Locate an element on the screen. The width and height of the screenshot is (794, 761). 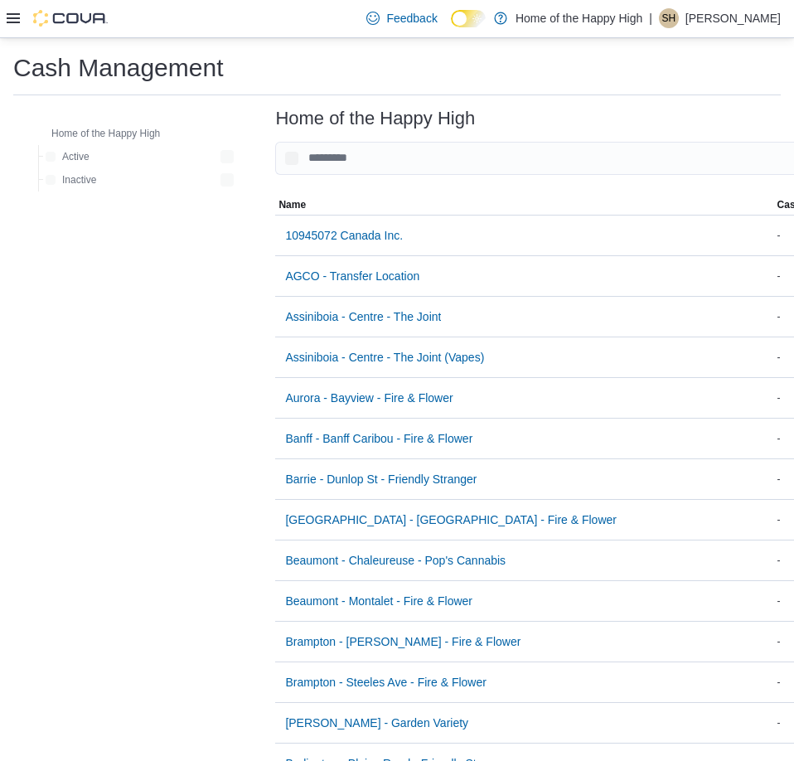
span: Brampton - Steeles Ave - Fire & Flower is located at coordinates (386, 683).